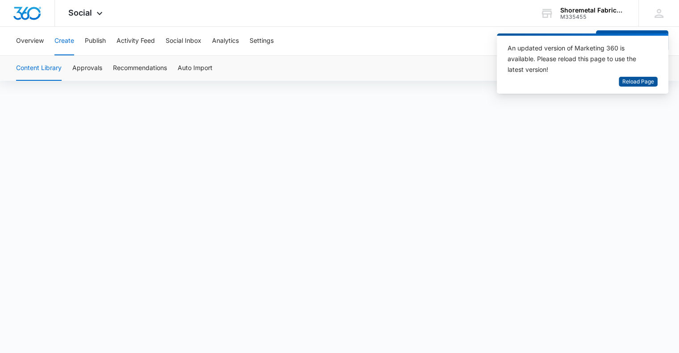  I want to click on button: Approvals, so click(87, 68).